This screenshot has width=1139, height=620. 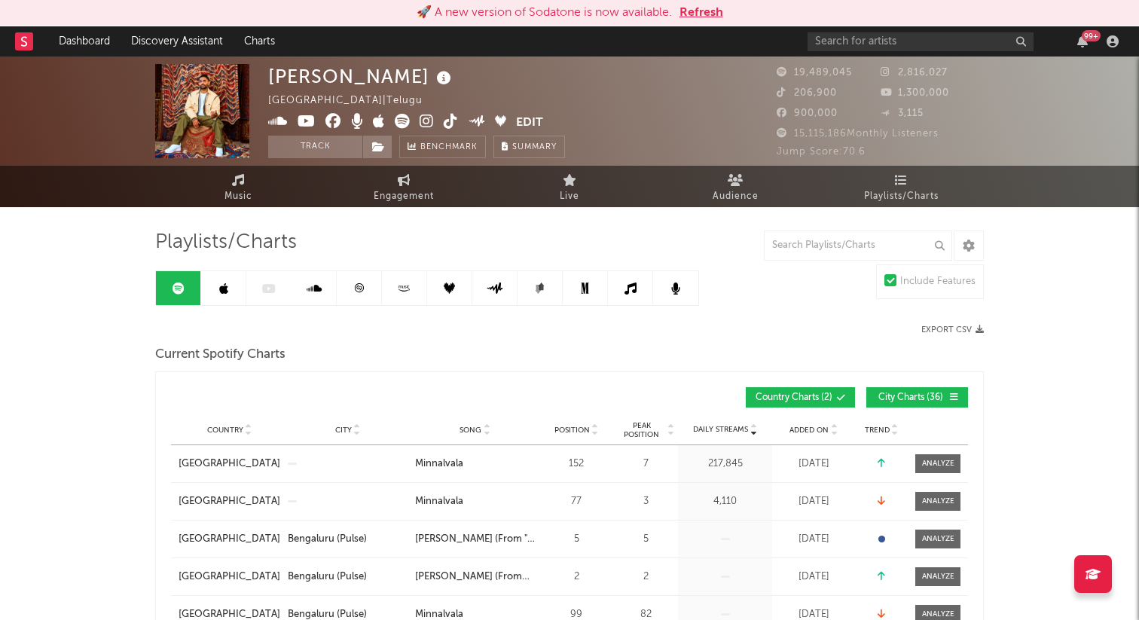 I want to click on a: Audience, so click(x=735, y=186).